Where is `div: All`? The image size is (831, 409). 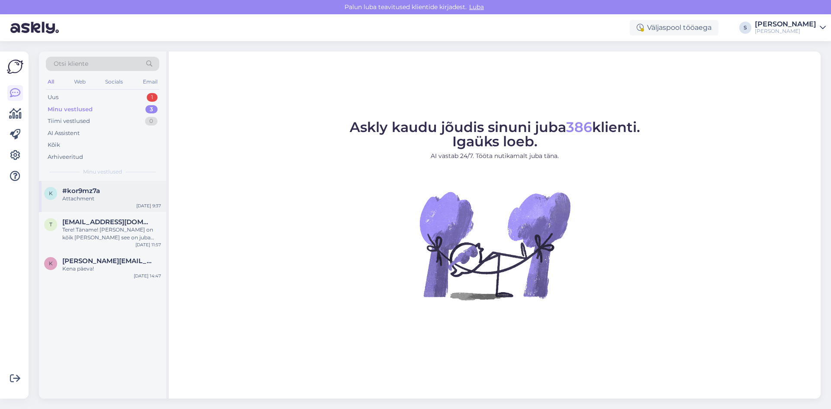 div: All is located at coordinates (51, 82).